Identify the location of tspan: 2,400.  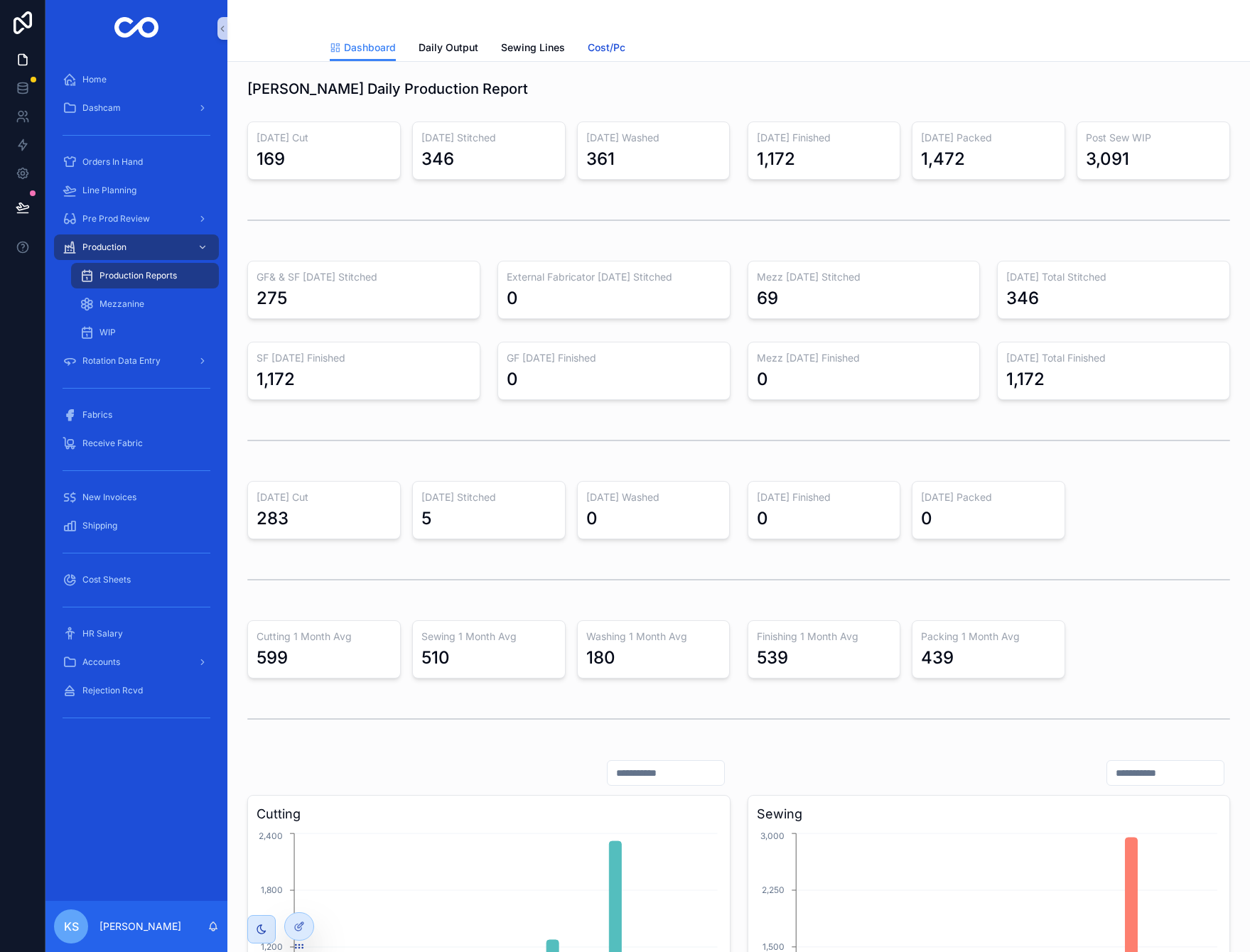
(271, 836).